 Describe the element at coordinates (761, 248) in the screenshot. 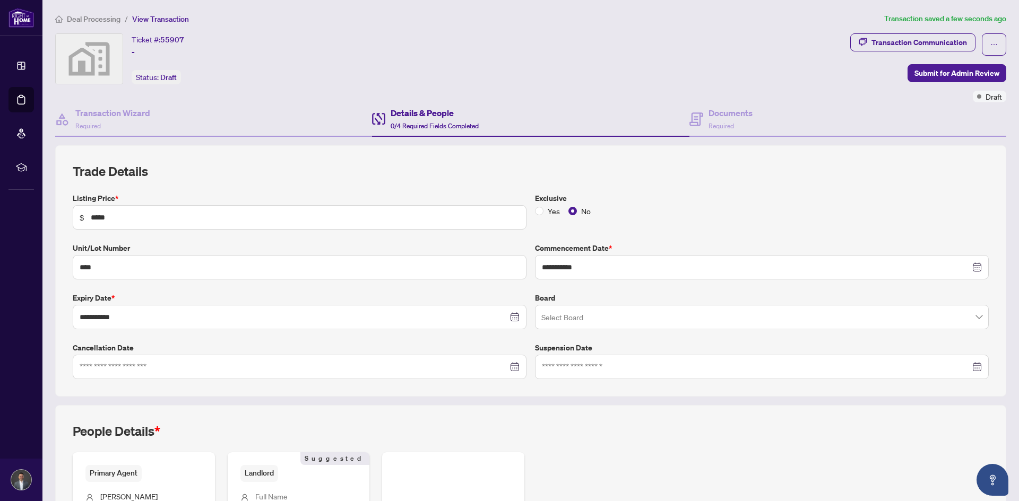

I see `label: Commencement Date` at that location.